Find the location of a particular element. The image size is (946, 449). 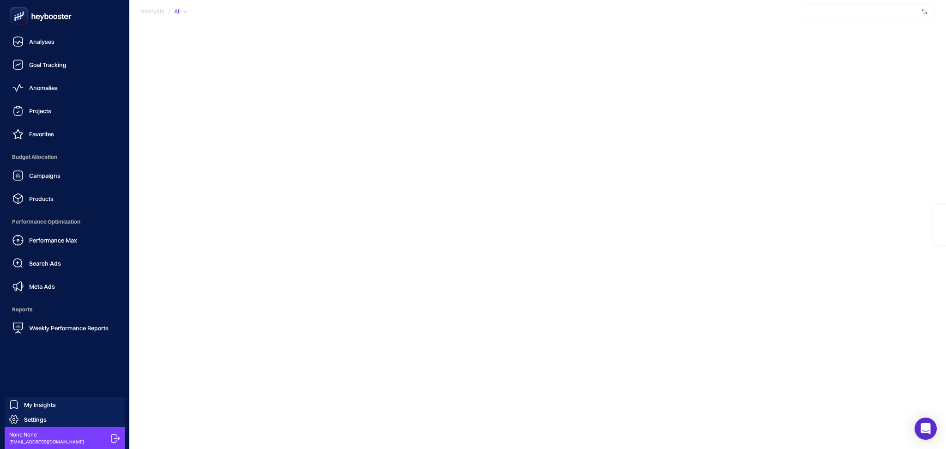

span: Analyses is located at coordinates (42, 42).